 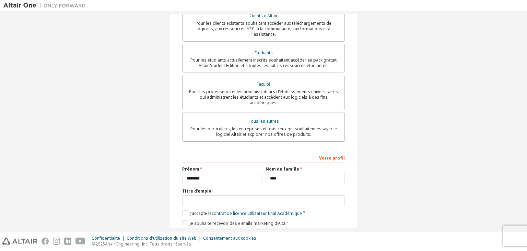 What do you see at coordinates (56, 241) in the screenshot?
I see `img: instagram.svg` at bounding box center [56, 241].